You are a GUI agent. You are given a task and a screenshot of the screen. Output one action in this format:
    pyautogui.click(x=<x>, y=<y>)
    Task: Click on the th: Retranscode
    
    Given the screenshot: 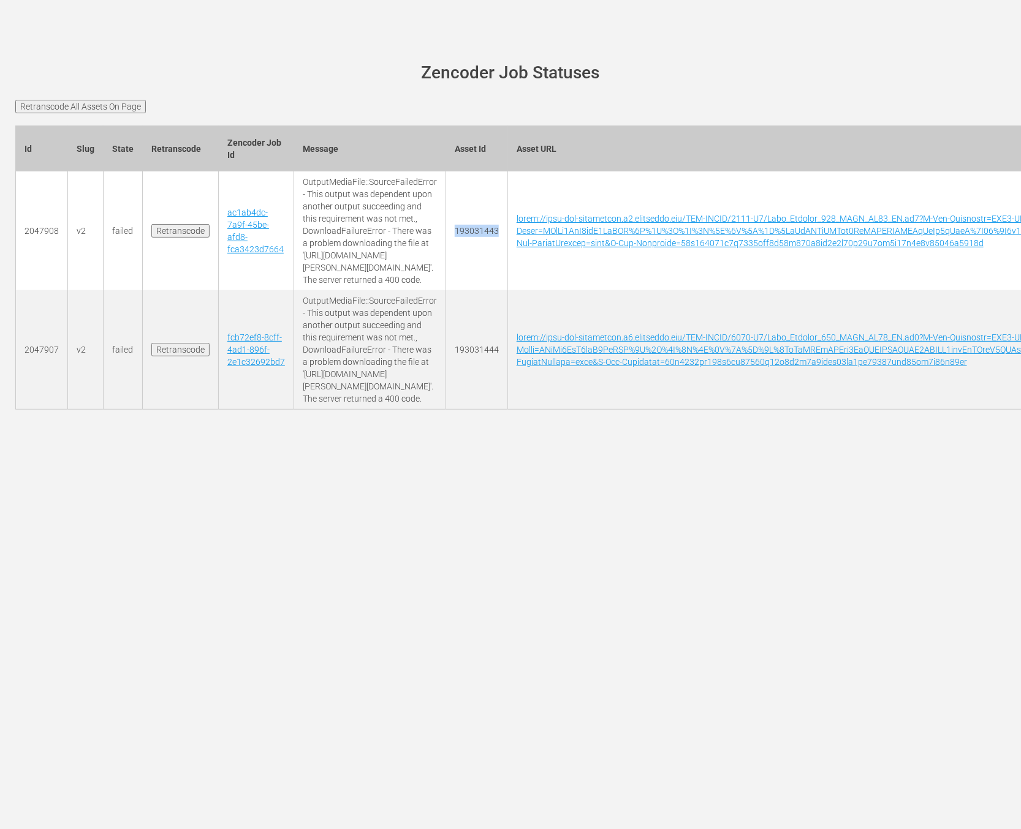 What is the action you would take?
    pyautogui.click(x=181, y=148)
    